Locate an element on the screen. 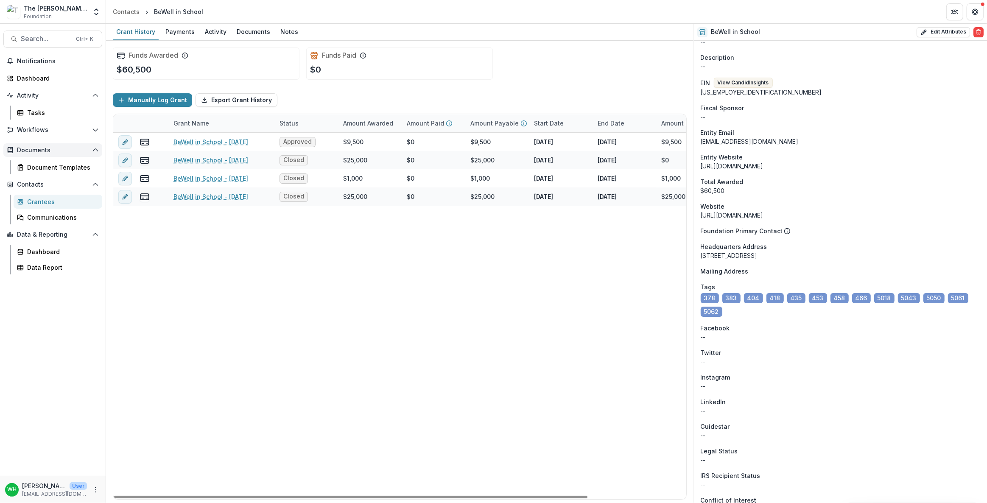 The width and height of the screenshot is (987, 503). span: Description is located at coordinates (718, 57).